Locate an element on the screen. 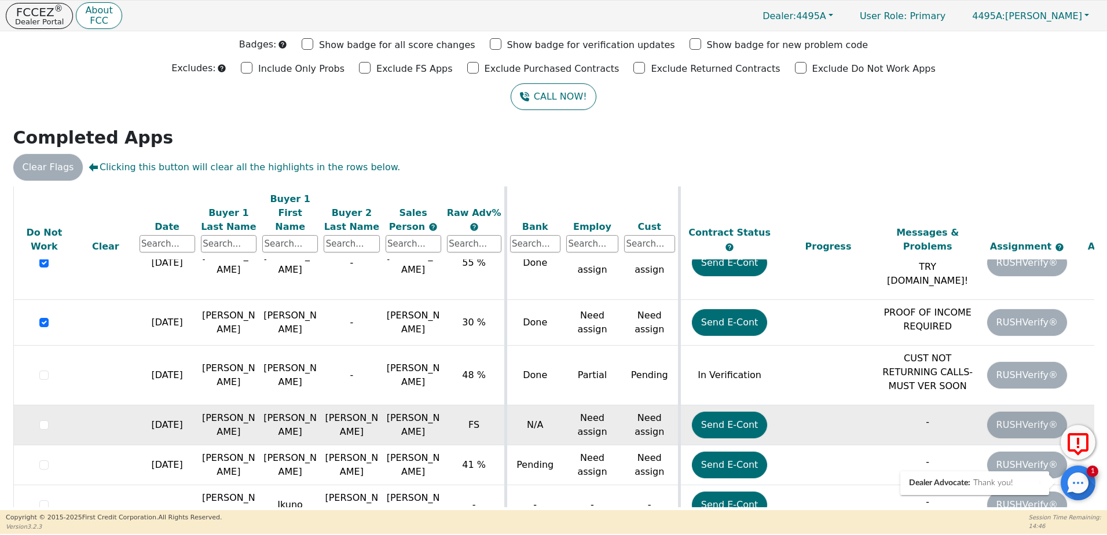  td: Done is located at coordinates (535, 263).